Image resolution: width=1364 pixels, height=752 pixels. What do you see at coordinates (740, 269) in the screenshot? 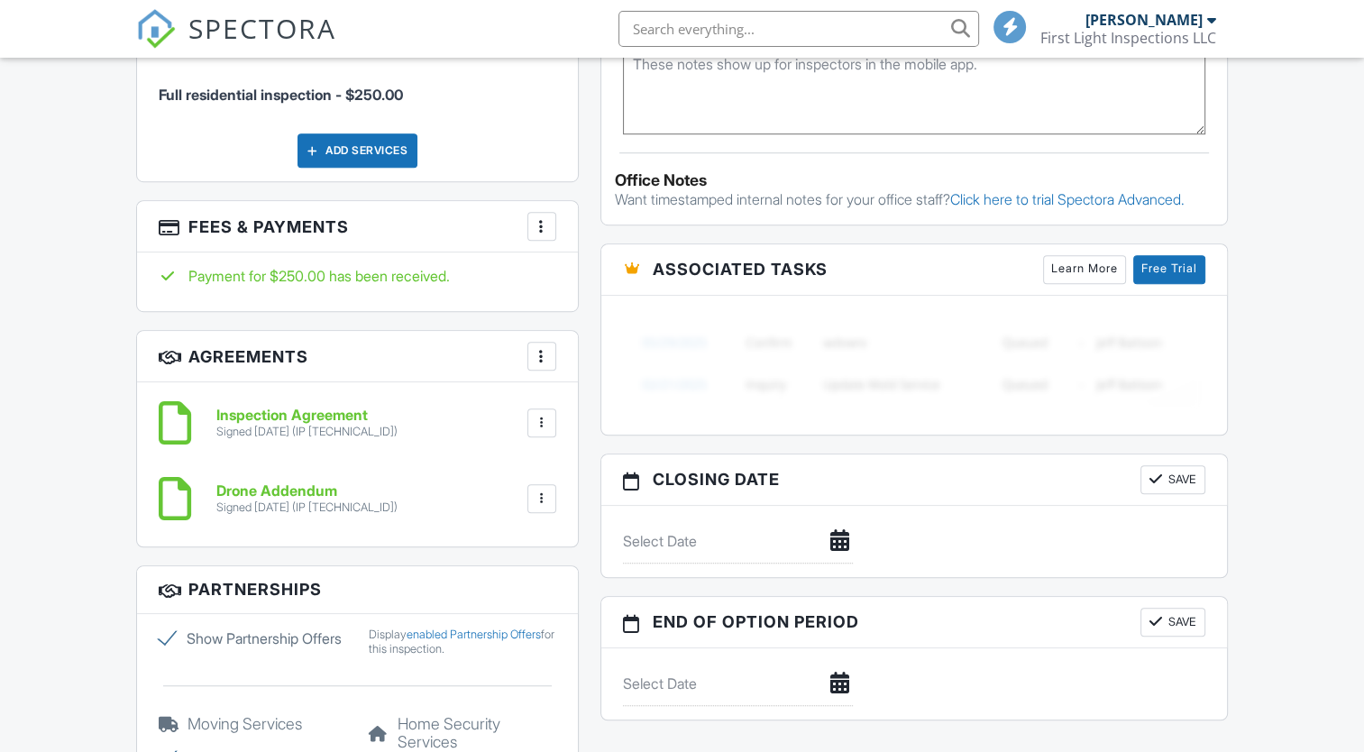
I see `span: Associated Tasks` at bounding box center [740, 269].